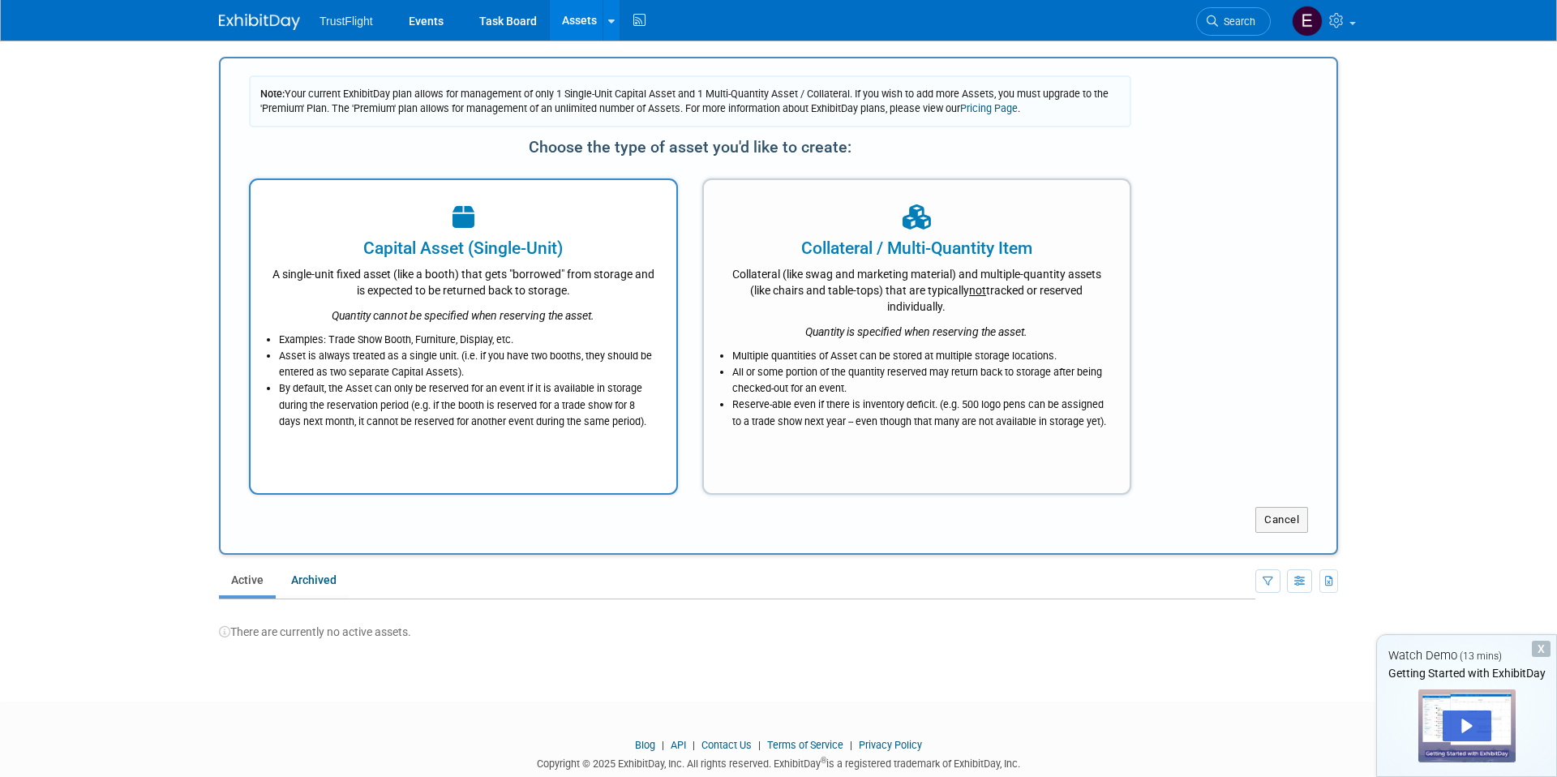 This screenshot has width=1557, height=777. I want to click on a: Terms of Service, so click(805, 745).